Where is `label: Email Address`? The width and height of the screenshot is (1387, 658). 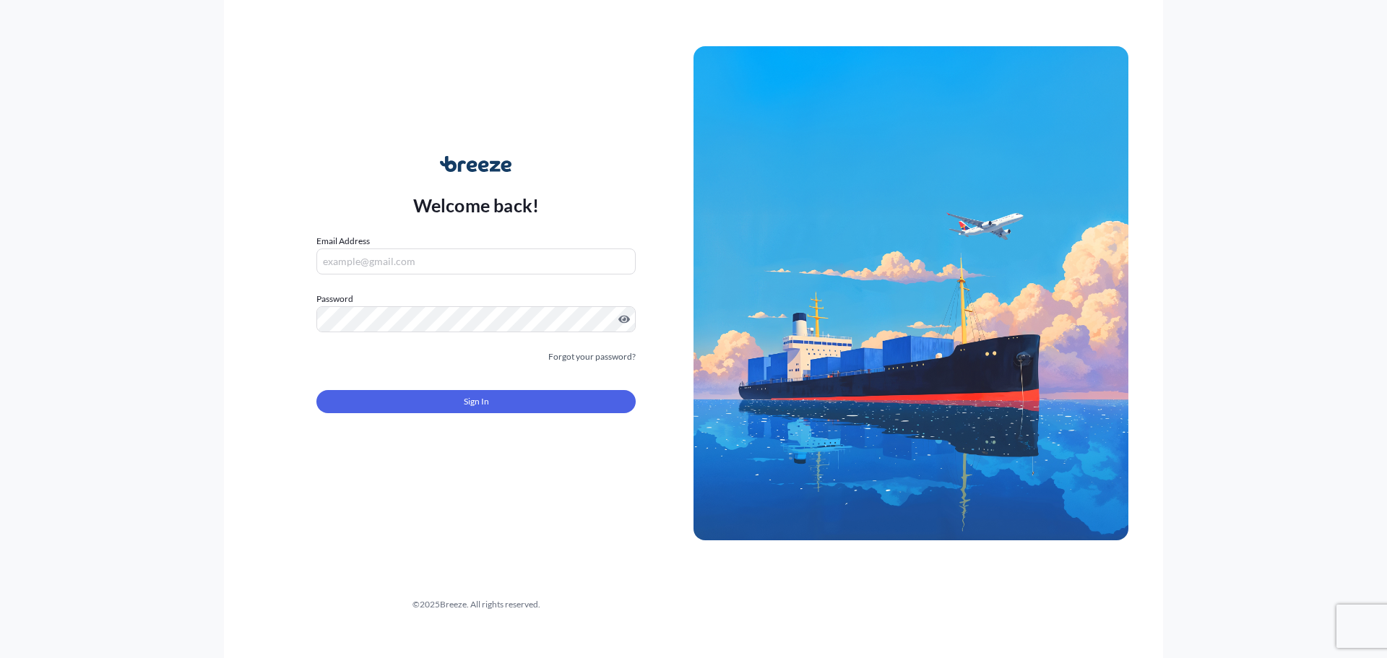
label: Email Address is located at coordinates (343, 241).